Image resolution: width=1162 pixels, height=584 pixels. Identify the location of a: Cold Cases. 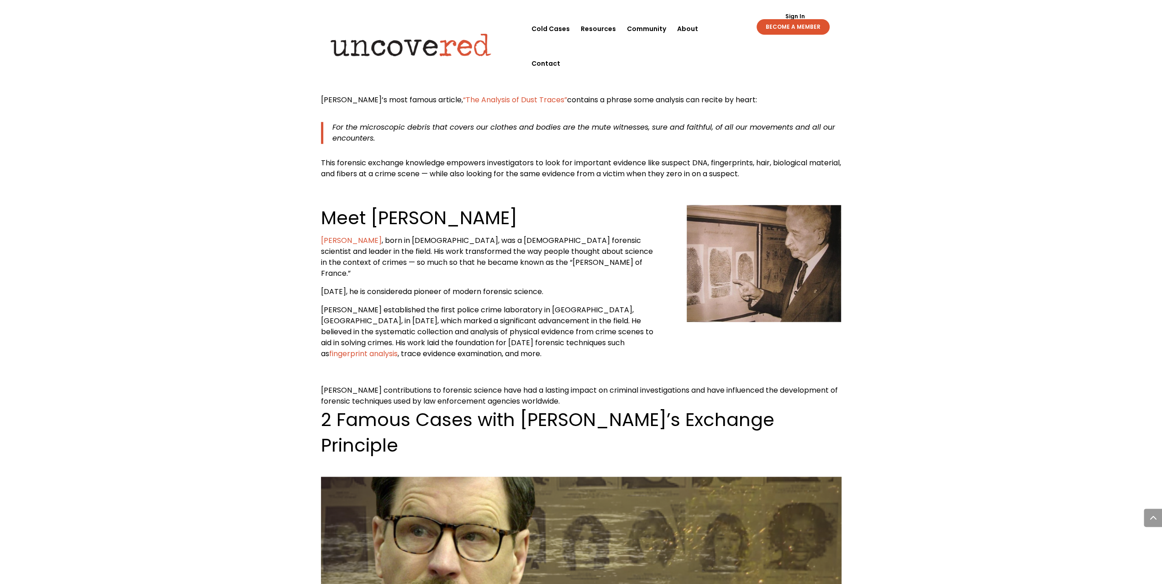
(551, 29).